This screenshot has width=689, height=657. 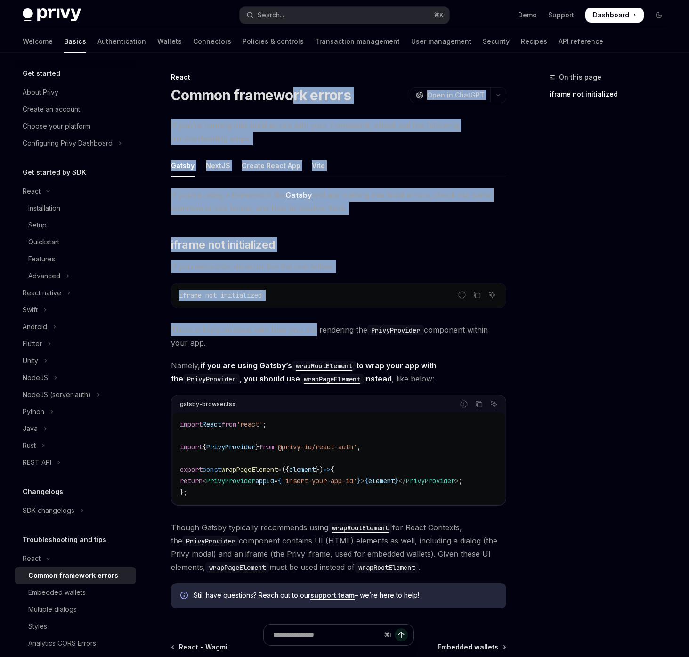 What do you see at coordinates (52, 610) in the screenshot?
I see `div: Multiple dialogs` at bounding box center [52, 610].